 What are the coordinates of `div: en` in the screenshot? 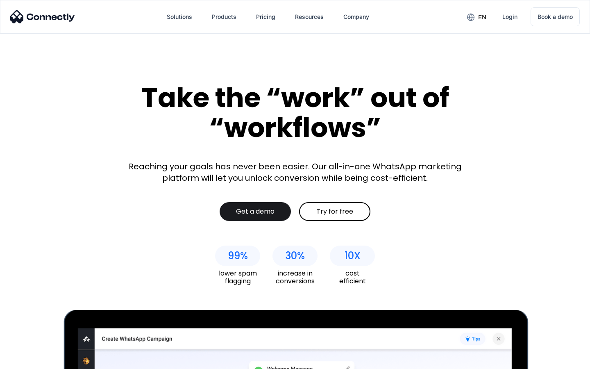 It's located at (482, 17).